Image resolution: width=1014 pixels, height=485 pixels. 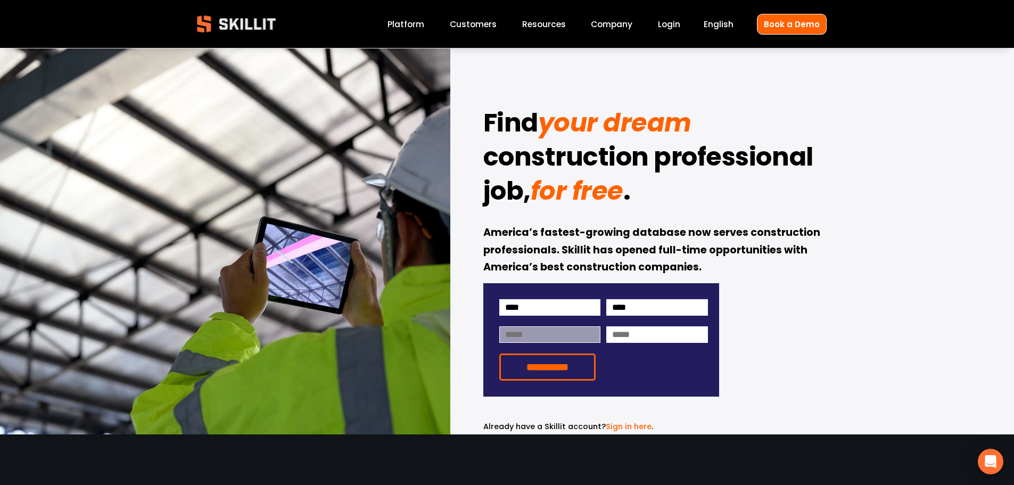 I want to click on a: Login, so click(x=669, y=24).